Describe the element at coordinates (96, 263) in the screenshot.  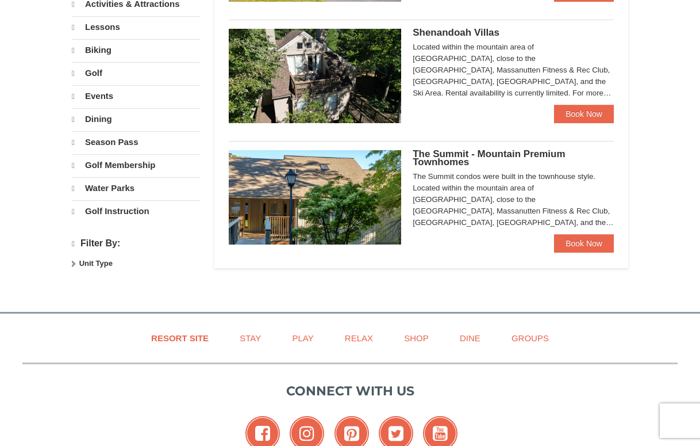
I see `strong: Unit Type` at that location.